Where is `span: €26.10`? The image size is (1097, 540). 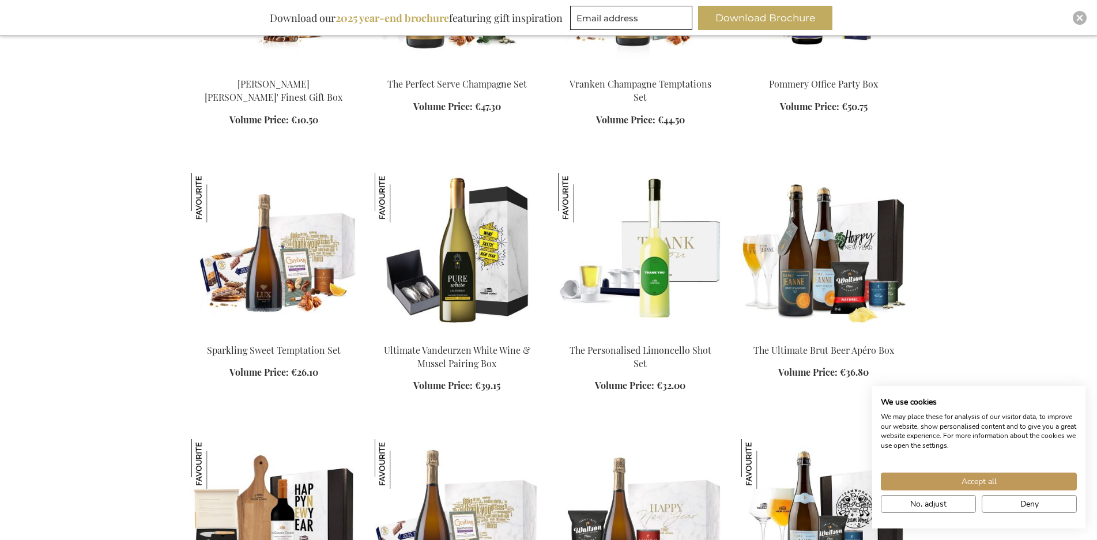 span: €26.10 is located at coordinates (304, 372).